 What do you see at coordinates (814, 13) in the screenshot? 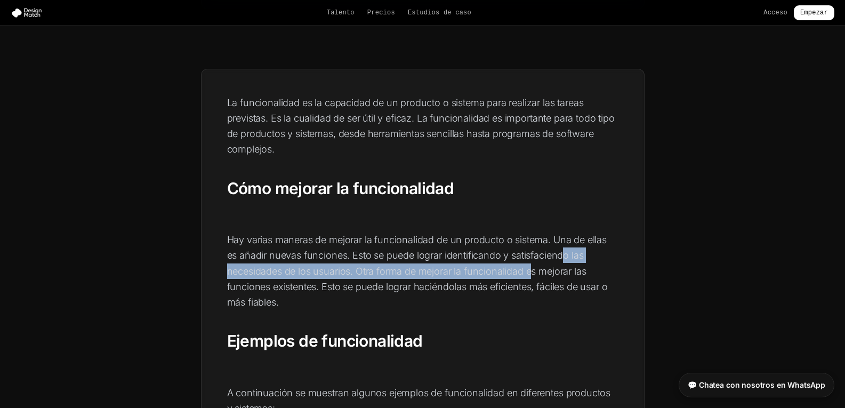
I see `a: Empezar` at bounding box center [814, 13].